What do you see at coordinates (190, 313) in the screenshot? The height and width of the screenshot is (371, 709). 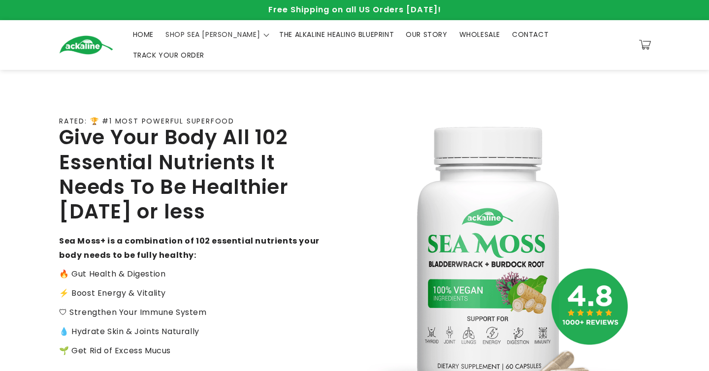 I see `p: 🛡 Strengthen Your Immune System` at bounding box center [190, 313].